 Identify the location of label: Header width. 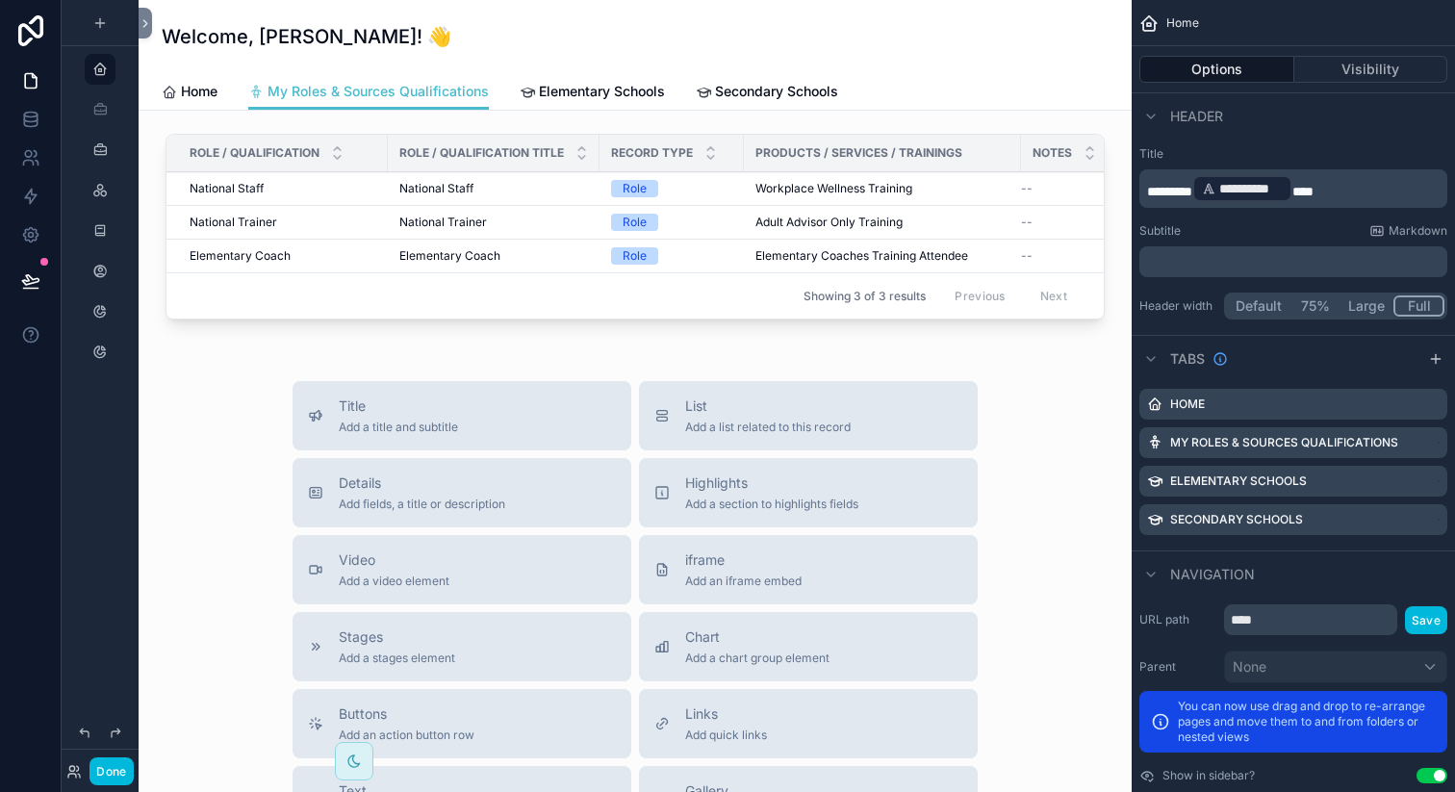
(1178, 306).